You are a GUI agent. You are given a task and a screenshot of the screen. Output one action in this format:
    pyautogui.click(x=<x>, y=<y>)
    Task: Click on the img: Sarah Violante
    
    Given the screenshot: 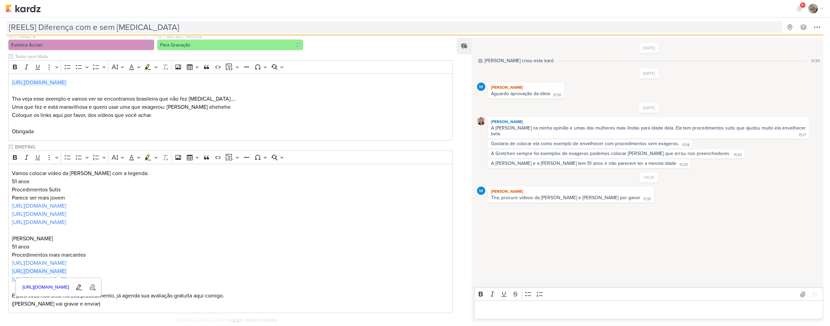 What is the action you would take?
    pyautogui.click(x=813, y=8)
    